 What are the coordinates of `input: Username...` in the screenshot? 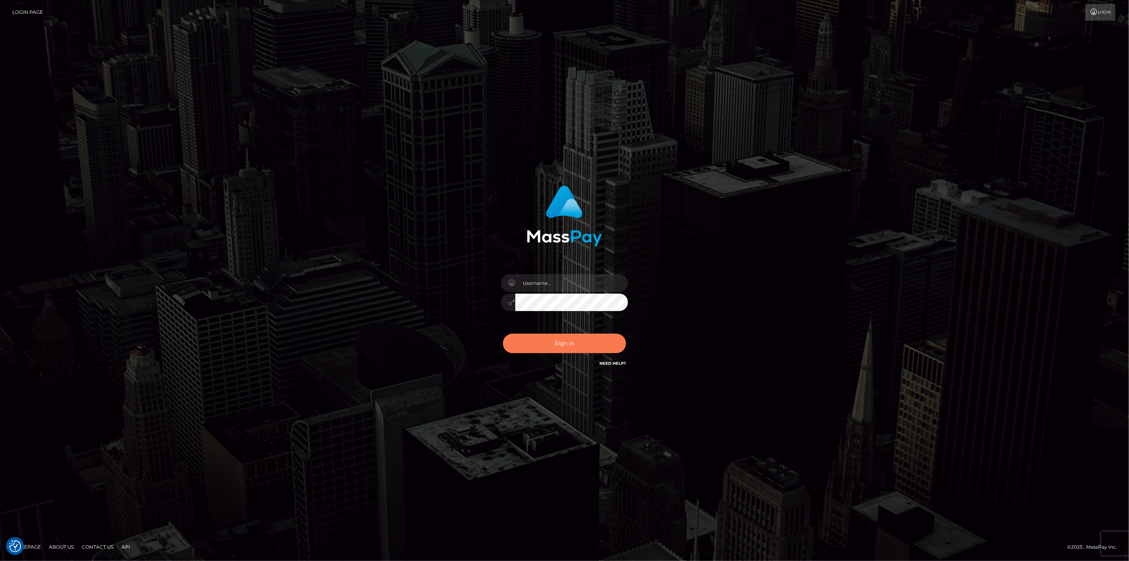 It's located at (572, 283).